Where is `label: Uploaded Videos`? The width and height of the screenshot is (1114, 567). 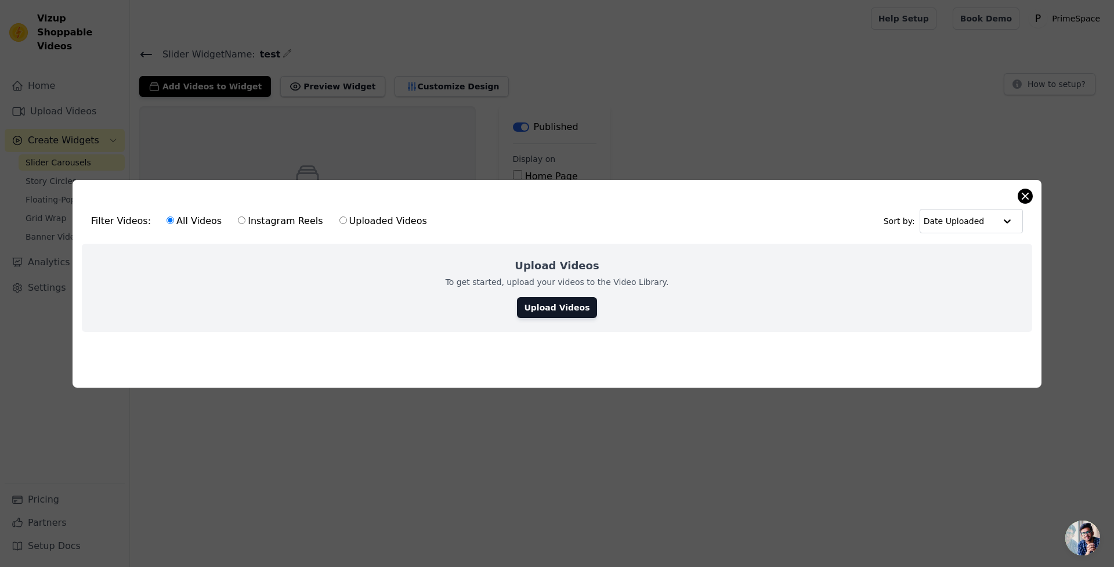
label: Uploaded Videos is located at coordinates (383, 221).